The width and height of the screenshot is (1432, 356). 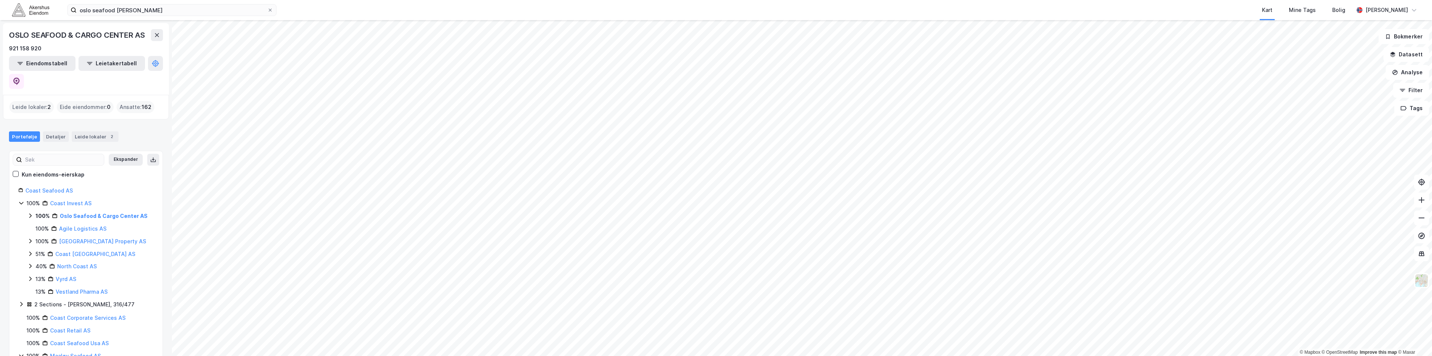 What do you see at coordinates (95, 137) in the screenshot?
I see `div: Leide lokaler` at bounding box center [95, 137].